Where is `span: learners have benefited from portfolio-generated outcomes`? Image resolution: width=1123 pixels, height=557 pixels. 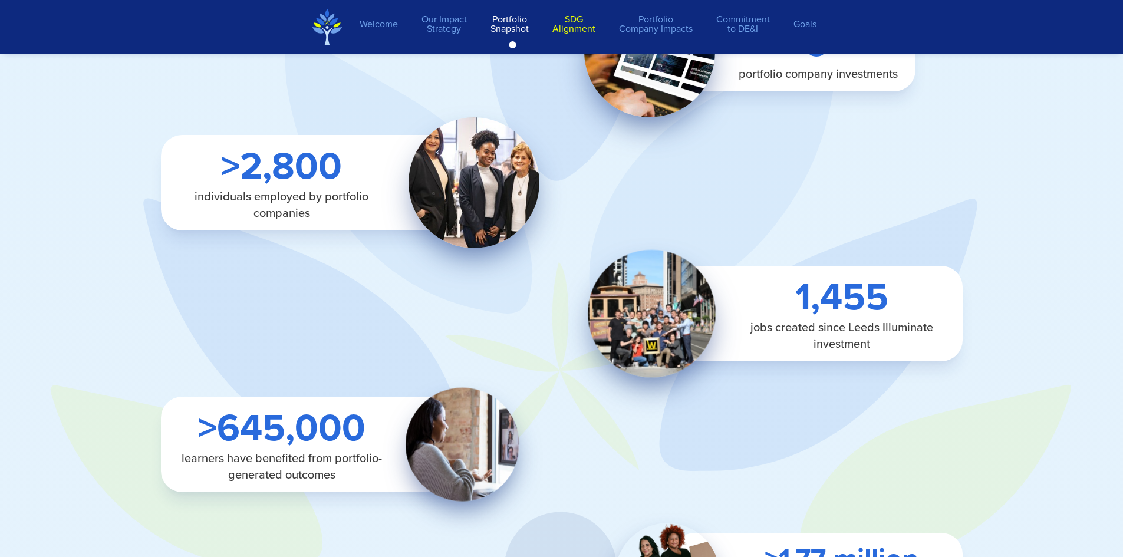 span: learners have benefited from portfolio-generated outcomes is located at coordinates (282, 466).